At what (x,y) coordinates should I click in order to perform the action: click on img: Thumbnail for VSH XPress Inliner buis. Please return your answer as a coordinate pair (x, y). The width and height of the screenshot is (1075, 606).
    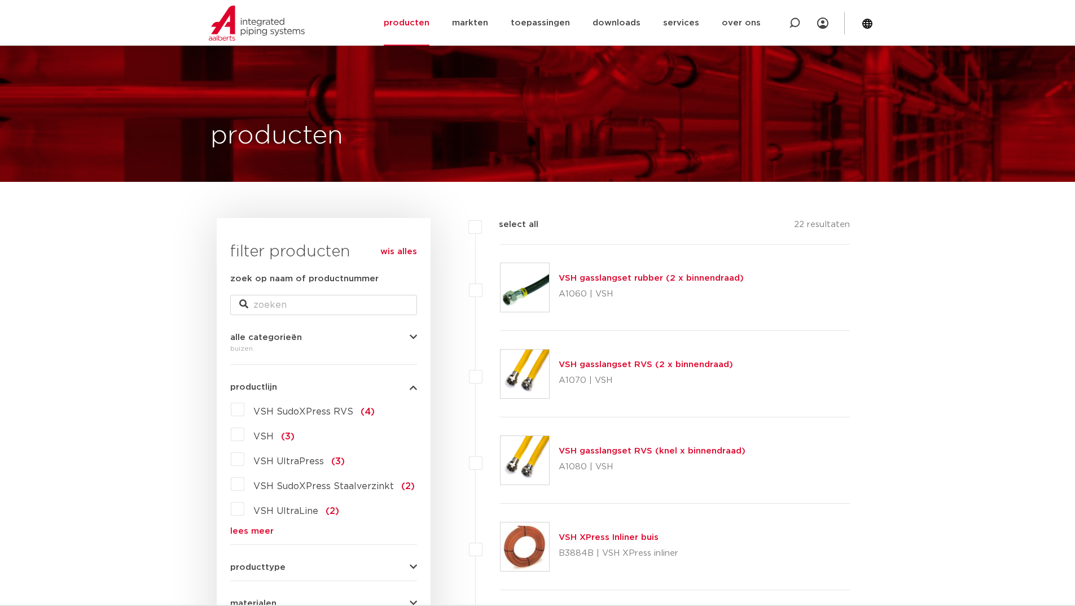
    Looking at the image, I should click on (525, 546).